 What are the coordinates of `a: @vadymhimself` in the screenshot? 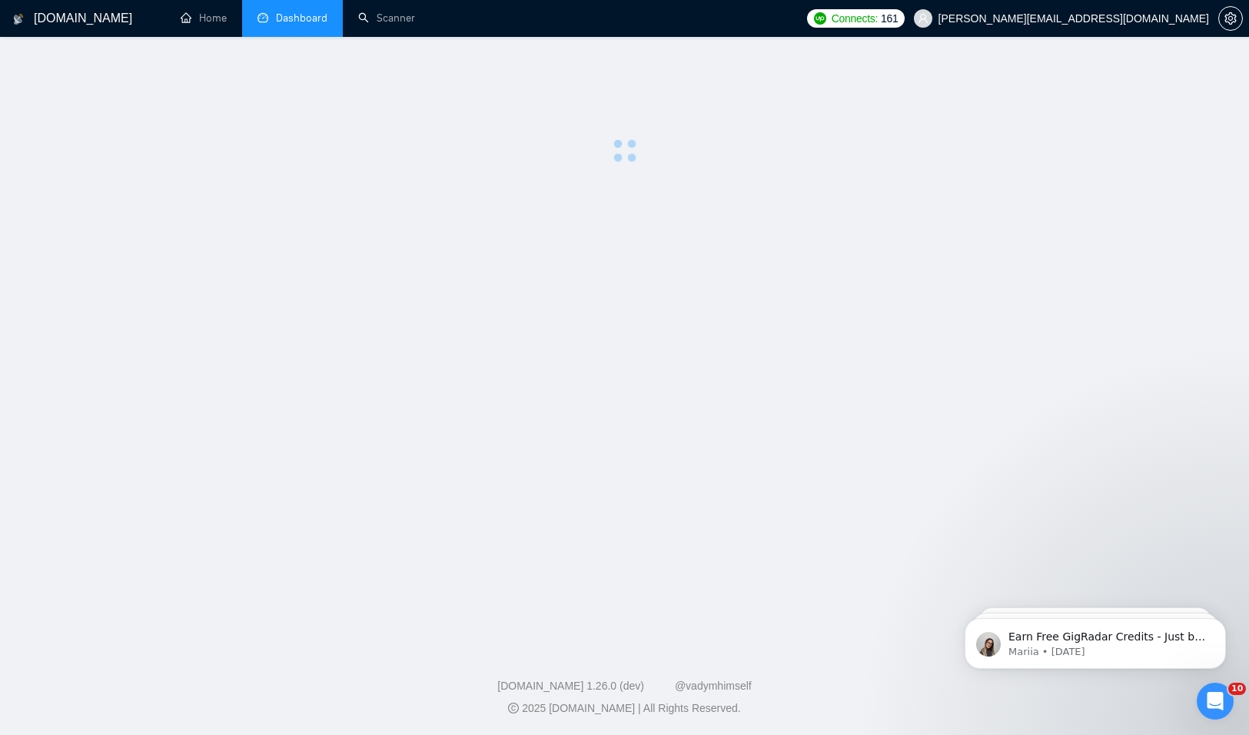 It's located at (713, 686).